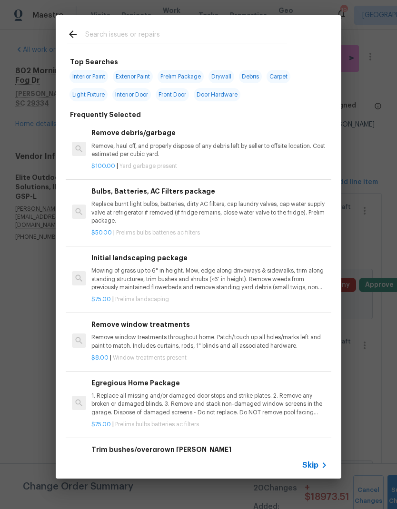  I want to click on span: Carpet, so click(278, 77).